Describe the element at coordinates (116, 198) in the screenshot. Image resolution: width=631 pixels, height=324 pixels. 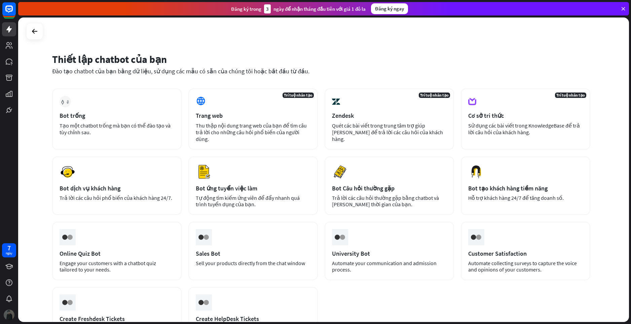
I see `font: Trả lời các câu hỏi phổ biến của khách hàng 24/7.` at that location.